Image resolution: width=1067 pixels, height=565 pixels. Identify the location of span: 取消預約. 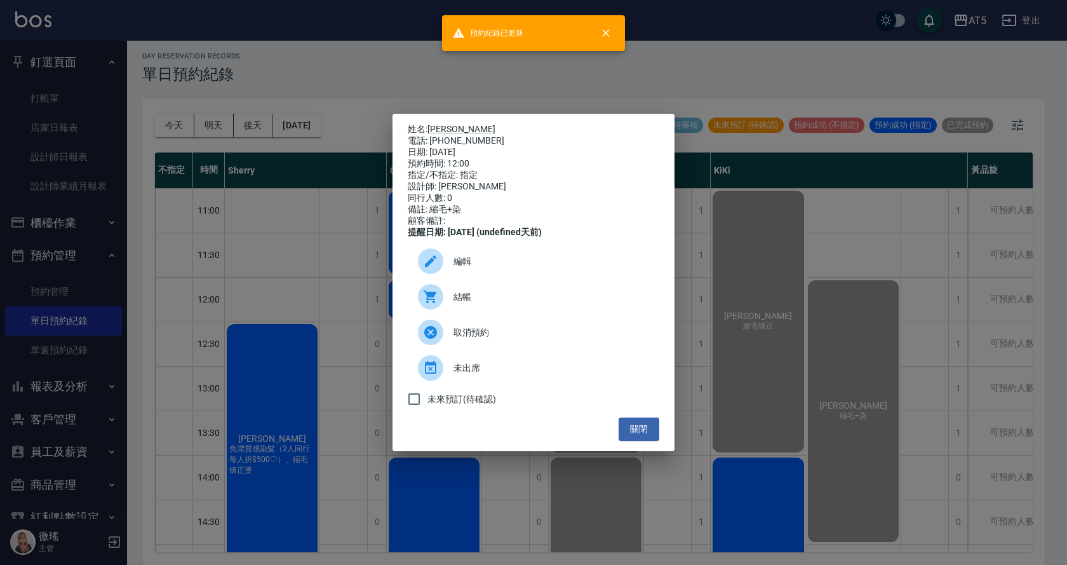
(551, 332).